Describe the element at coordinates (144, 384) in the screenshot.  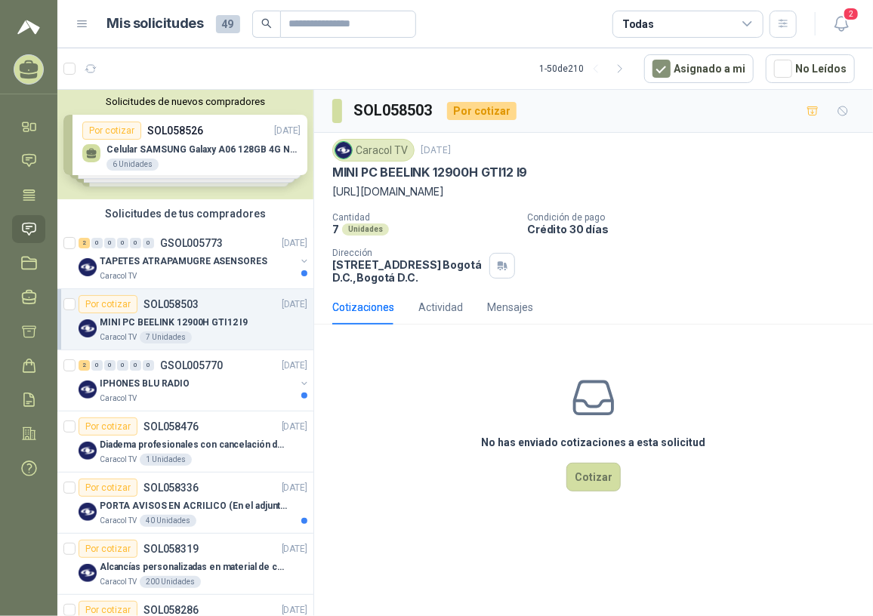
I see `p: IPHONES BLU RADIO` at that location.